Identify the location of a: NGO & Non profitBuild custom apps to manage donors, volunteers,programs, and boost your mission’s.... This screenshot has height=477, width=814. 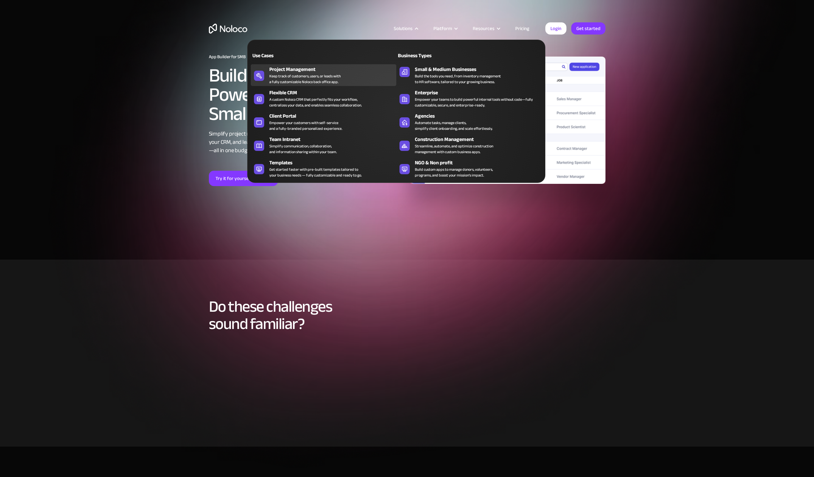
(469, 169).